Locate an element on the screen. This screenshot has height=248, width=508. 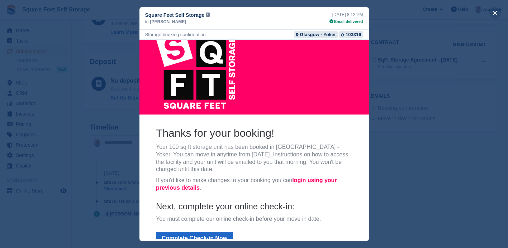
a: Complete Check-in Now is located at coordinates (55, 215).